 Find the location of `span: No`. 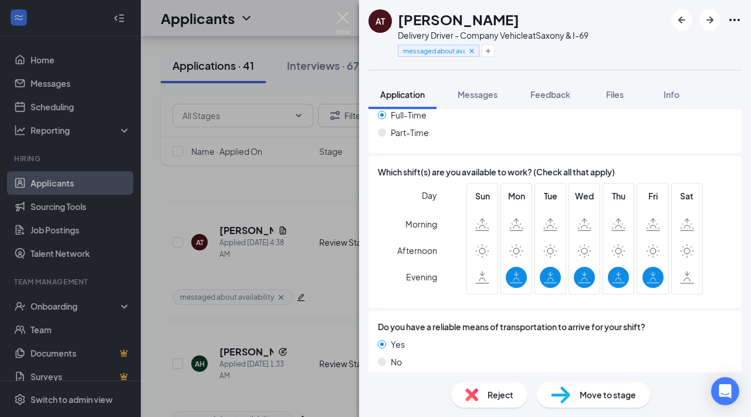

span: No is located at coordinates (396, 362).